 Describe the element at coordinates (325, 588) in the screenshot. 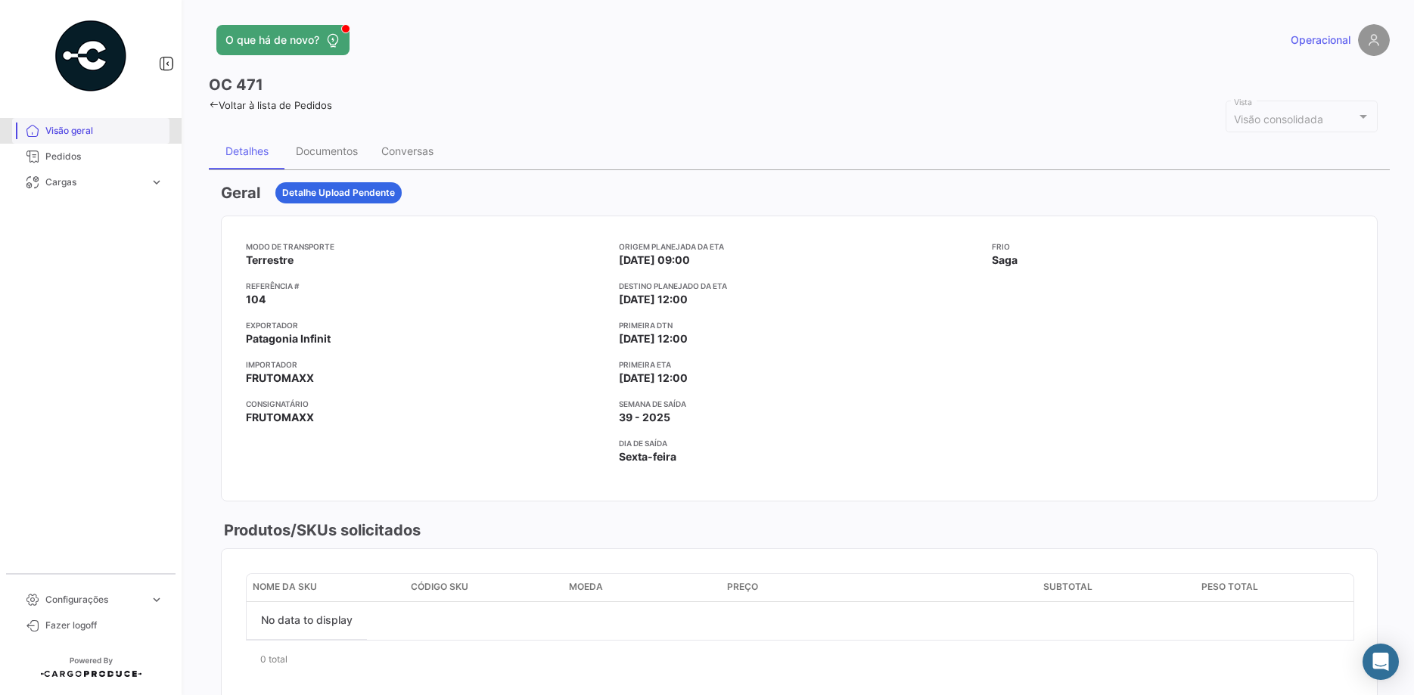

I see `datatable-header-cell: Nome da SKU` at that location.